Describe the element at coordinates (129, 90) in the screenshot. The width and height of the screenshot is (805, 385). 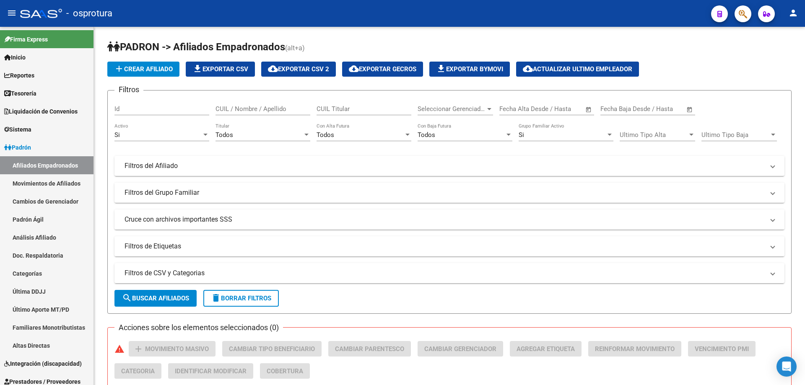
I see `h3: Filtros` at that location.